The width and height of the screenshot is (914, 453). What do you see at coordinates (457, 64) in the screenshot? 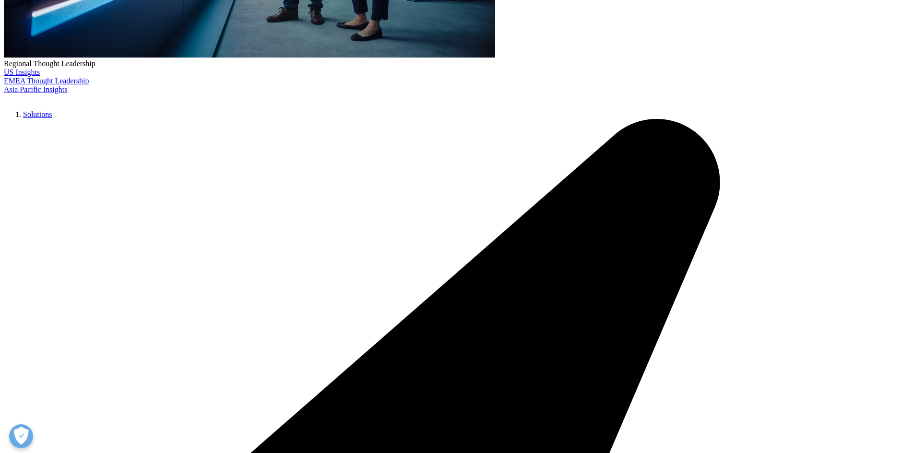
I see `div: Regional Thought Leadership` at bounding box center [457, 64].